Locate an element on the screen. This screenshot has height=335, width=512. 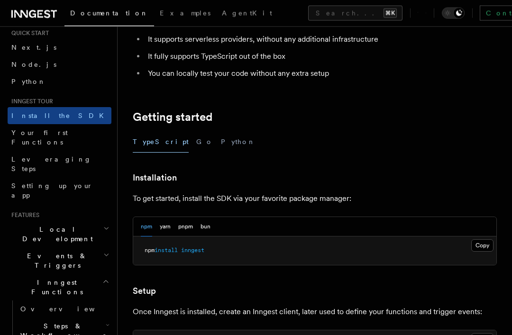
a: Installation is located at coordinates (155, 178).